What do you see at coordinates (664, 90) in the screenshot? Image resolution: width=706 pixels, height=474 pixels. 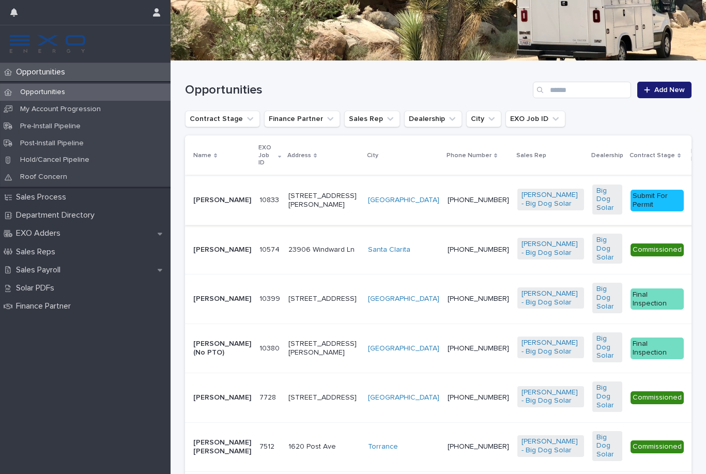 I see `a: Add New` at bounding box center [664, 90].